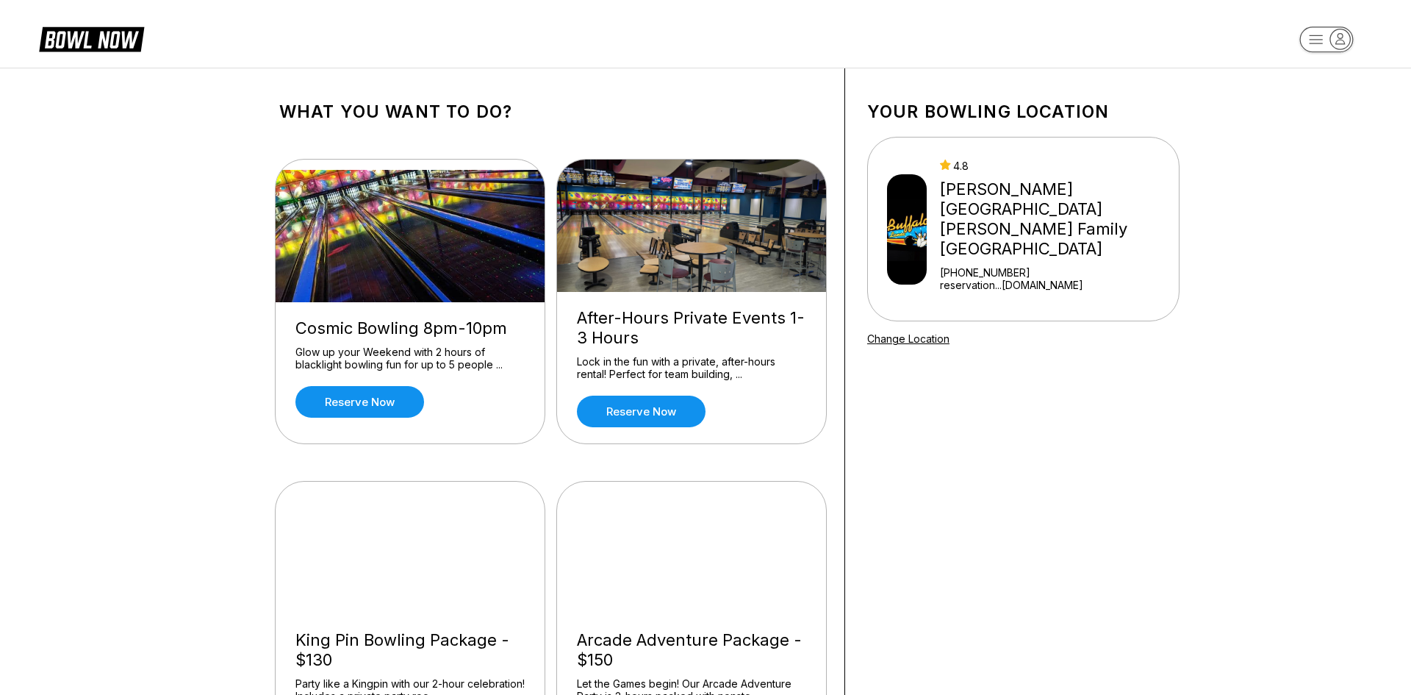  I want to click on div: Lock in the fun with a private, after-hours rental! Perfect for team building, ..., so click(692, 368).